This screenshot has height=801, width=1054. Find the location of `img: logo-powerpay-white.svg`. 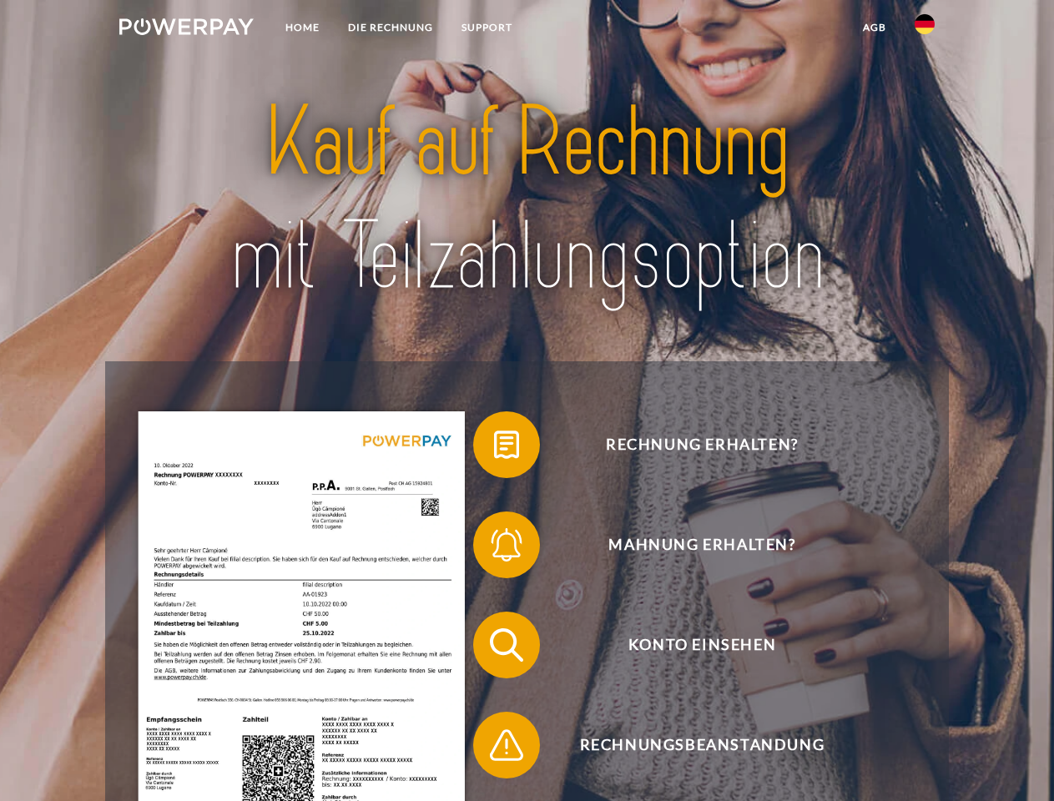

img: logo-powerpay-white.svg is located at coordinates (186, 27).